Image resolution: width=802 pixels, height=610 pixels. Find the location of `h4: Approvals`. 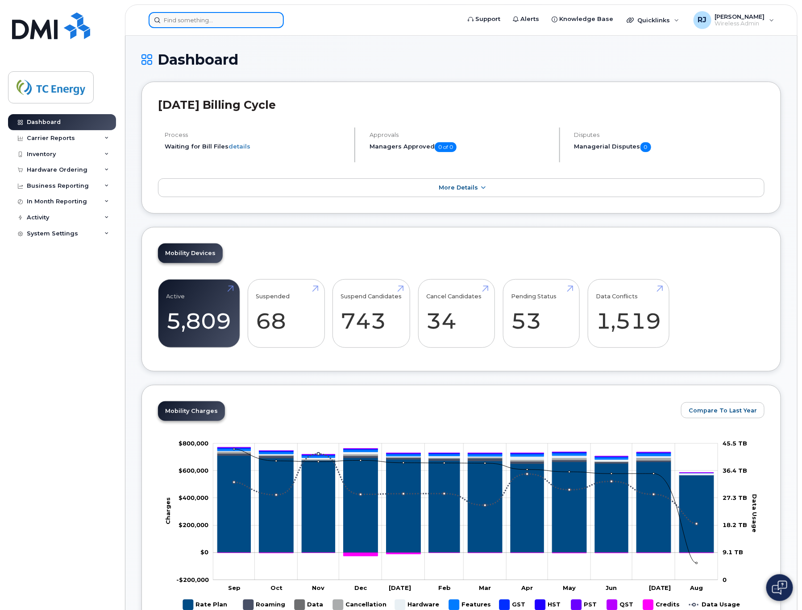

h4: Approvals is located at coordinates (460, 135).